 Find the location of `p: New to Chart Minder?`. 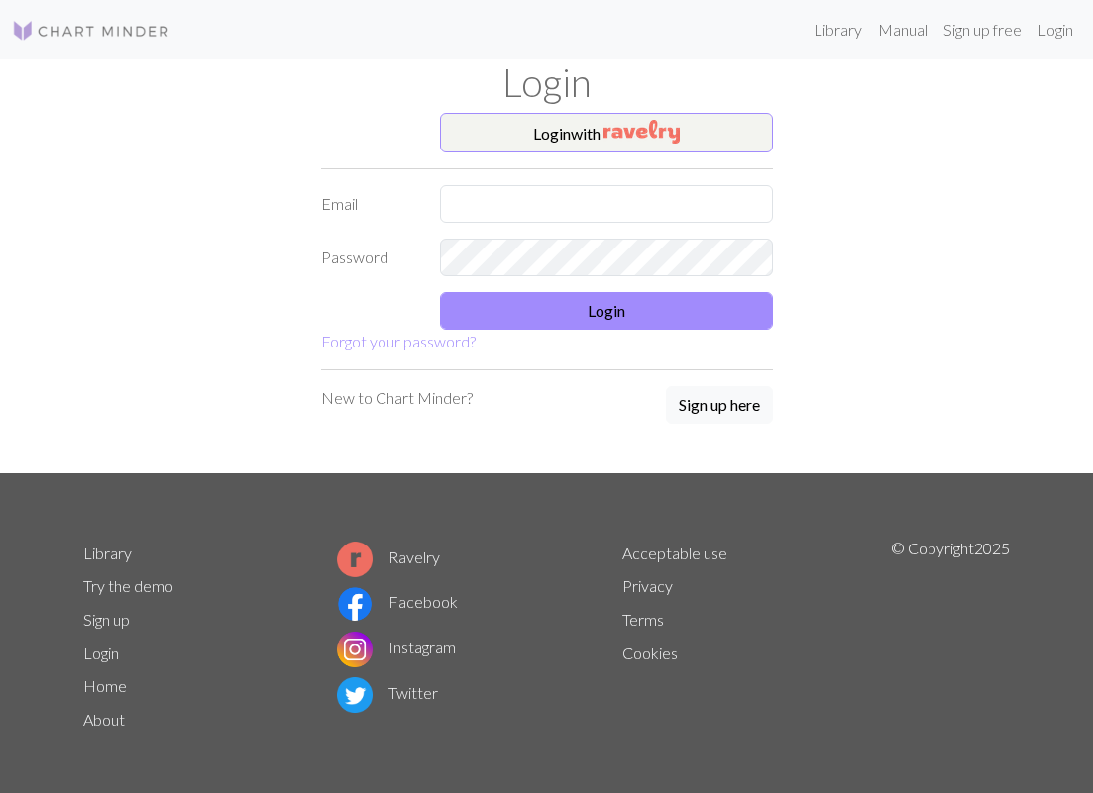

p: New to Chart Minder? is located at coordinates (396, 398).